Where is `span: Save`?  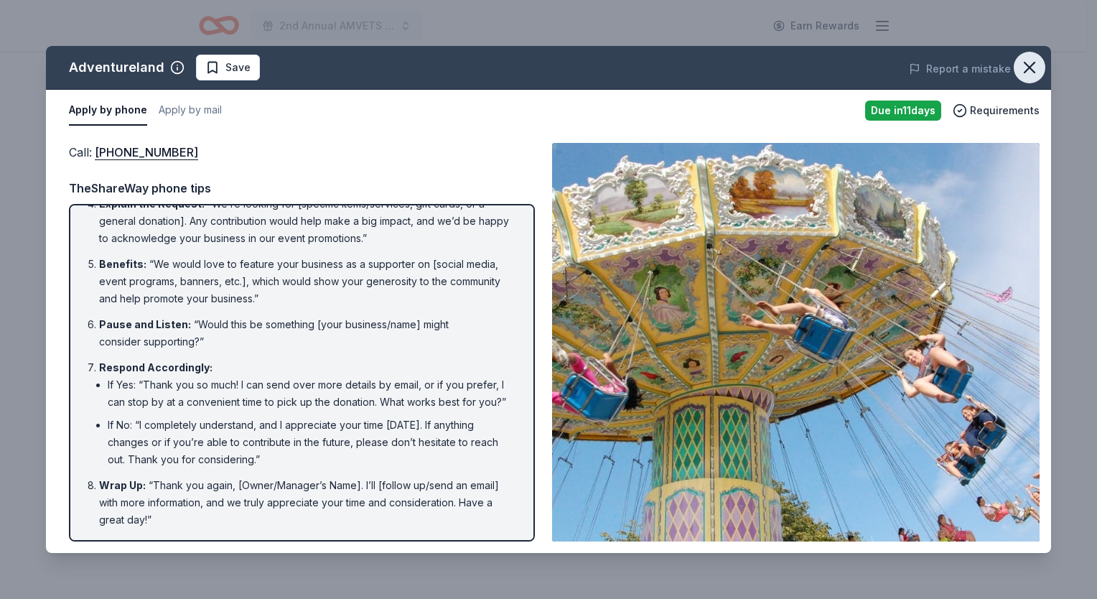
span: Save is located at coordinates (238, 68).